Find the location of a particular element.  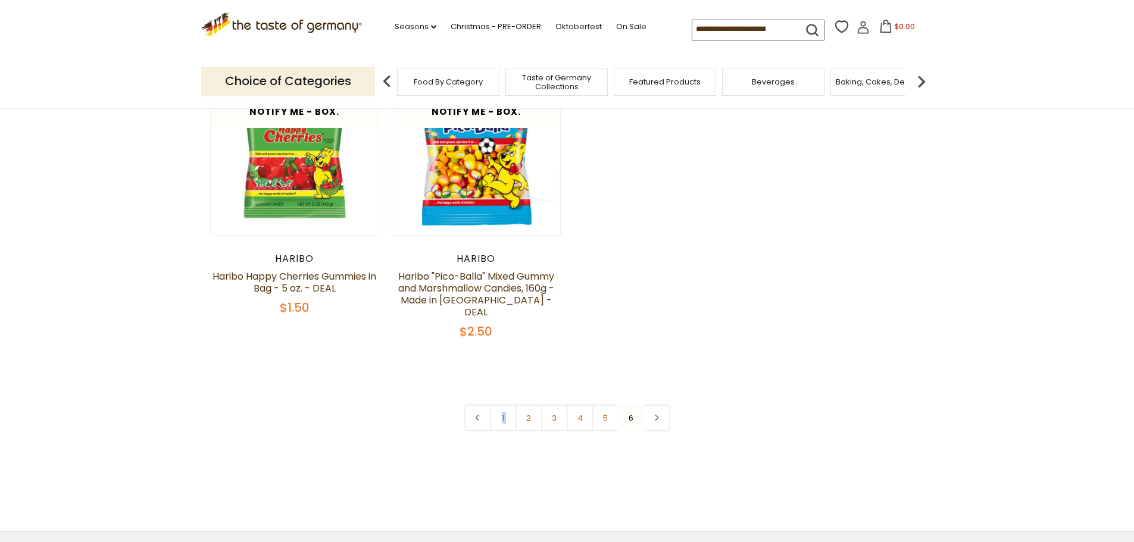

a: 5 is located at coordinates (605, 418).